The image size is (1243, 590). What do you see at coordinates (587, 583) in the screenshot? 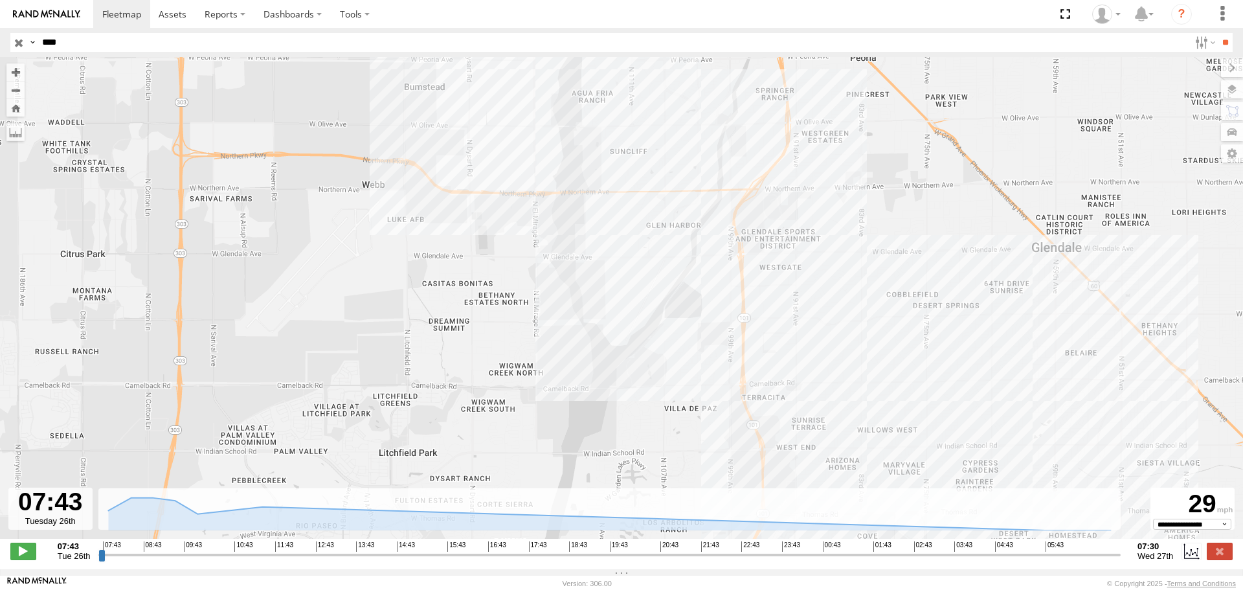
I see `div: Version: 306.00` at bounding box center [587, 583].